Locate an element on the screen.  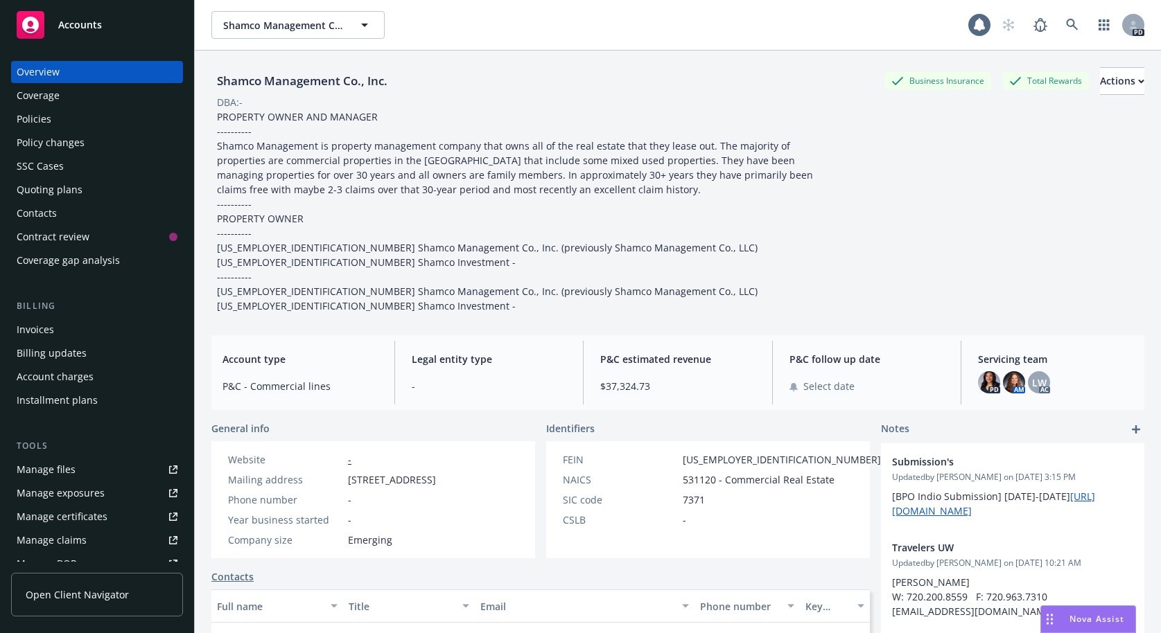
div: DBA: - is located at coordinates (229, 102).